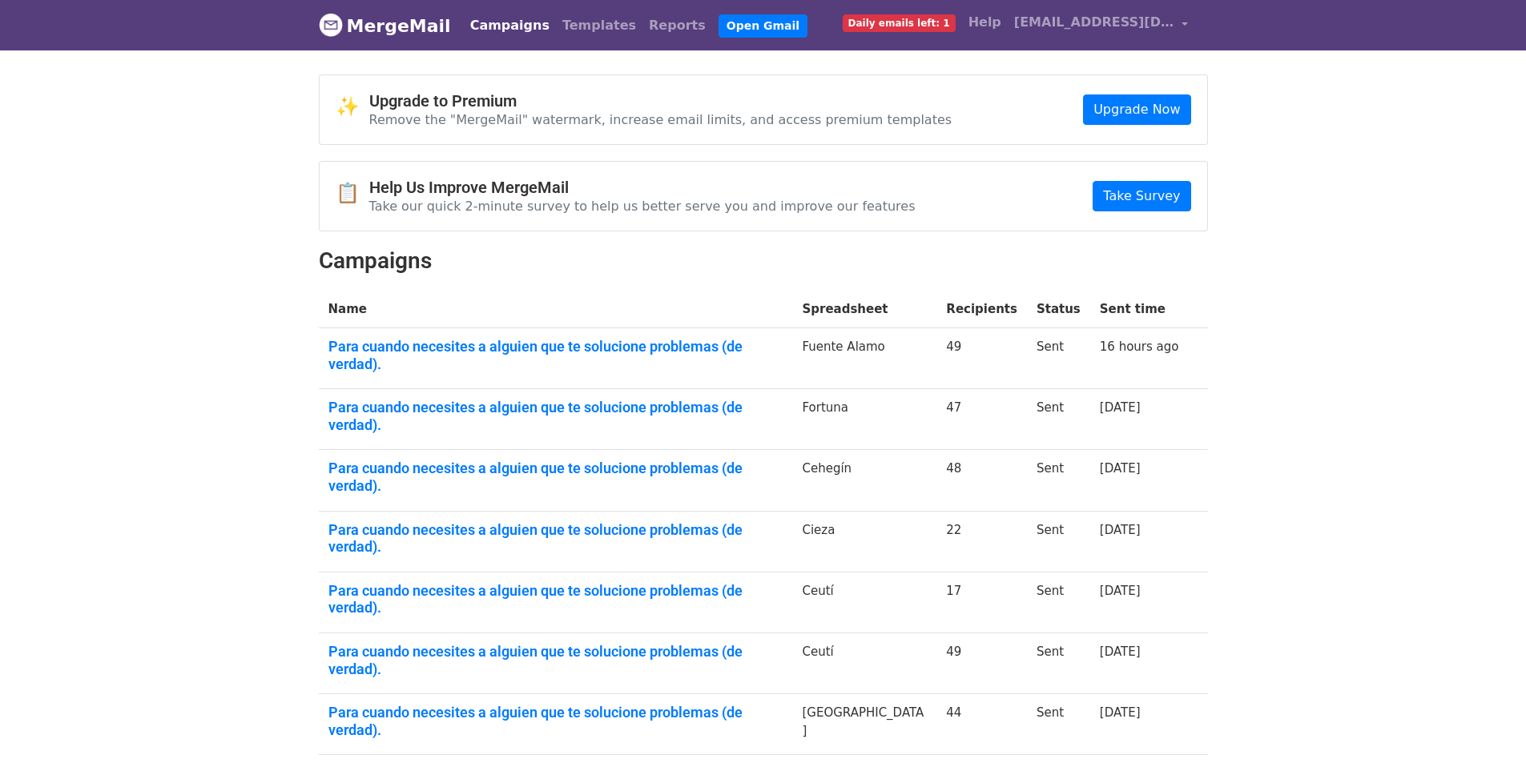 Image resolution: width=1526 pixels, height=763 pixels. I want to click on th: Sent time, so click(1139, 309).